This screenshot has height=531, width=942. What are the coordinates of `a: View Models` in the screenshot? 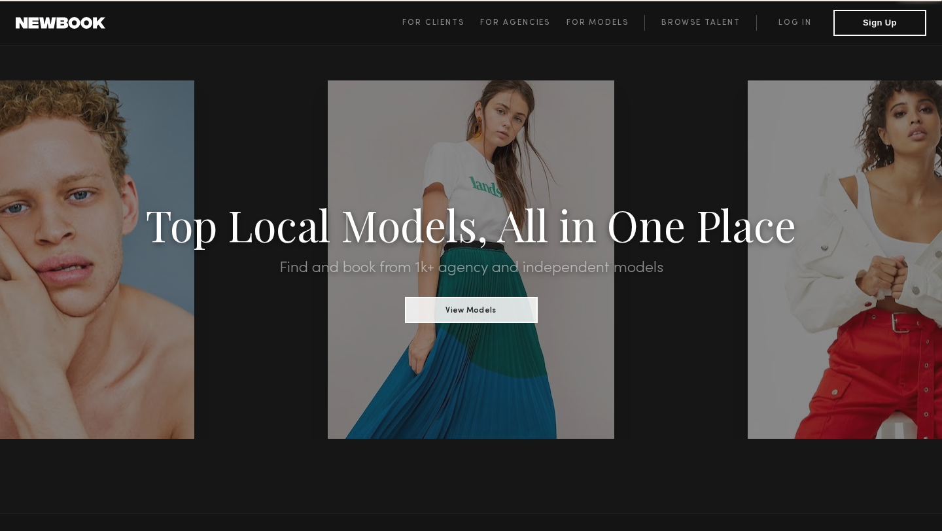 It's located at (471, 309).